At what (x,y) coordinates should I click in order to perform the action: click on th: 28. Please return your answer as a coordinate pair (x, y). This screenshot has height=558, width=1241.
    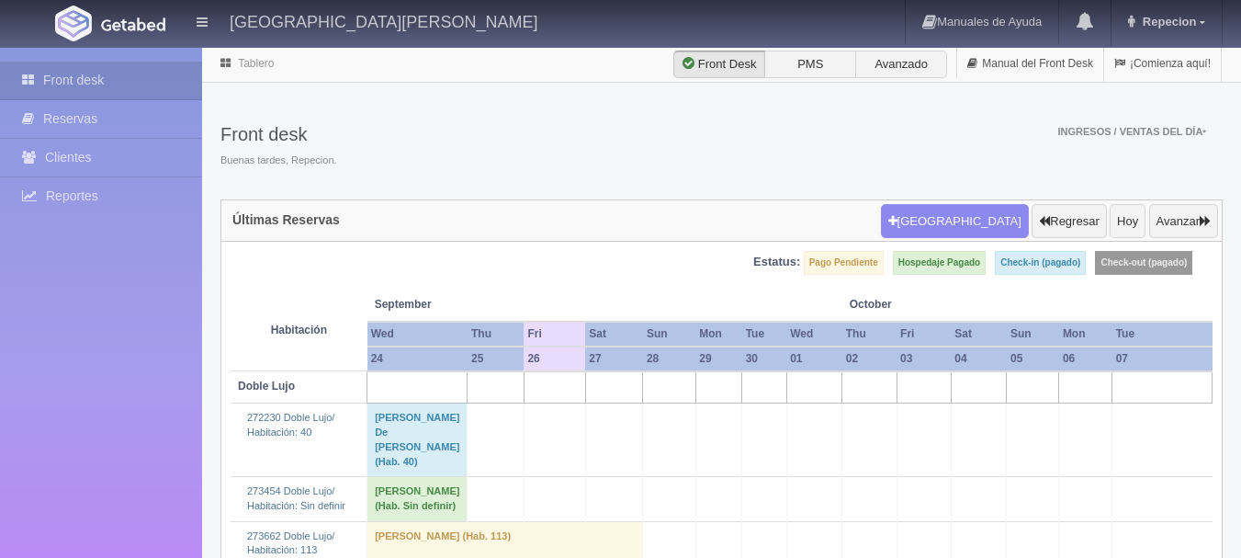
    Looking at the image, I should click on (669, 358).